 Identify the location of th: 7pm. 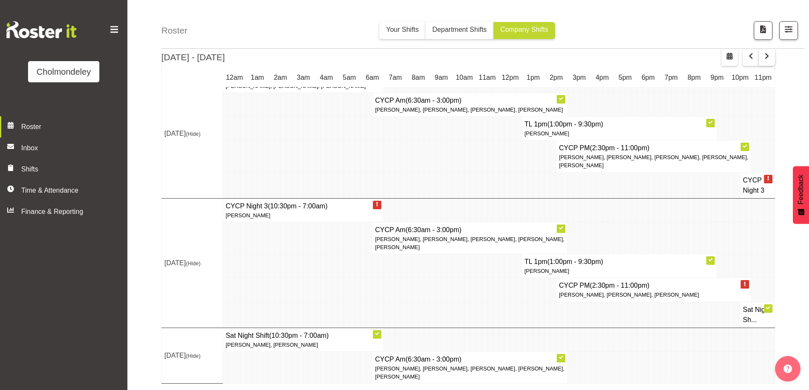
(671, 78).